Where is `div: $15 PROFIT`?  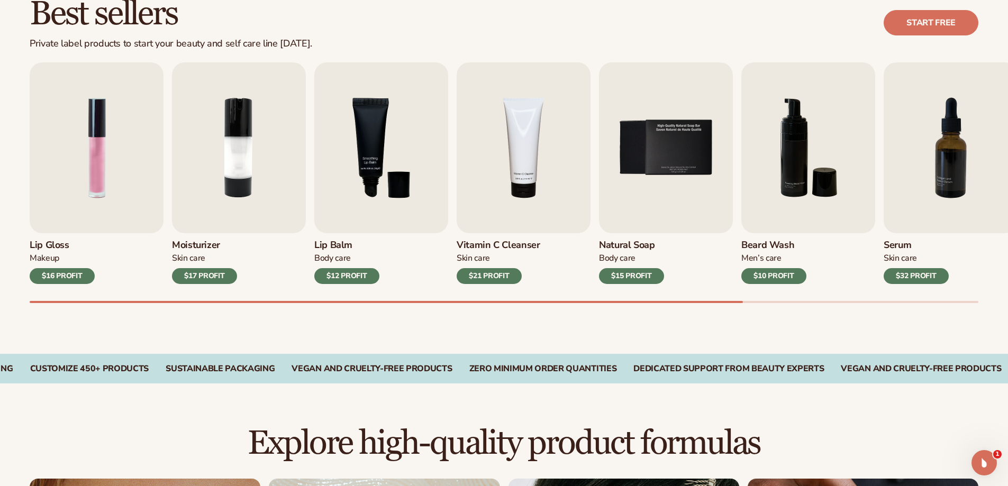 div: $15 PROFIT is located at coordinates (631, 276).